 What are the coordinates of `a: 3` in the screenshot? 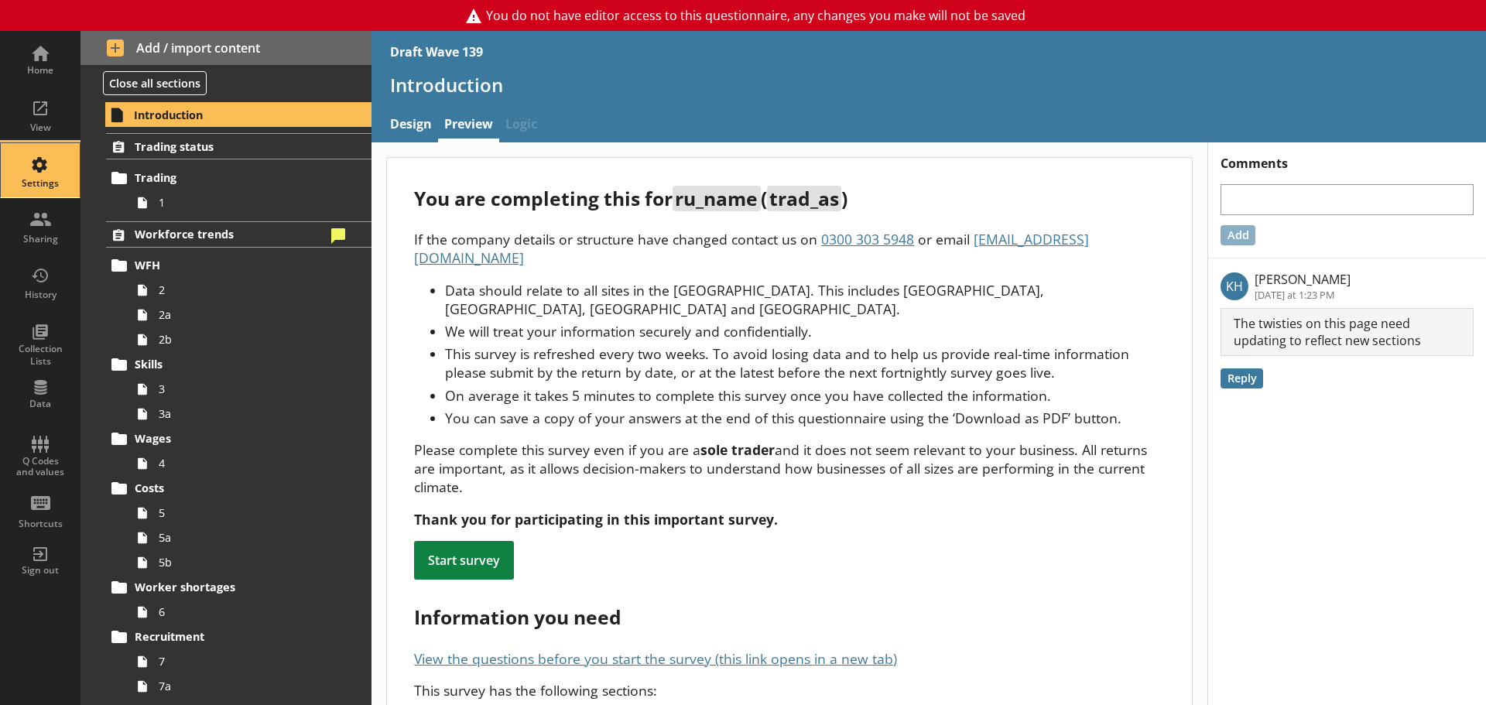 It's located at (251, 389).